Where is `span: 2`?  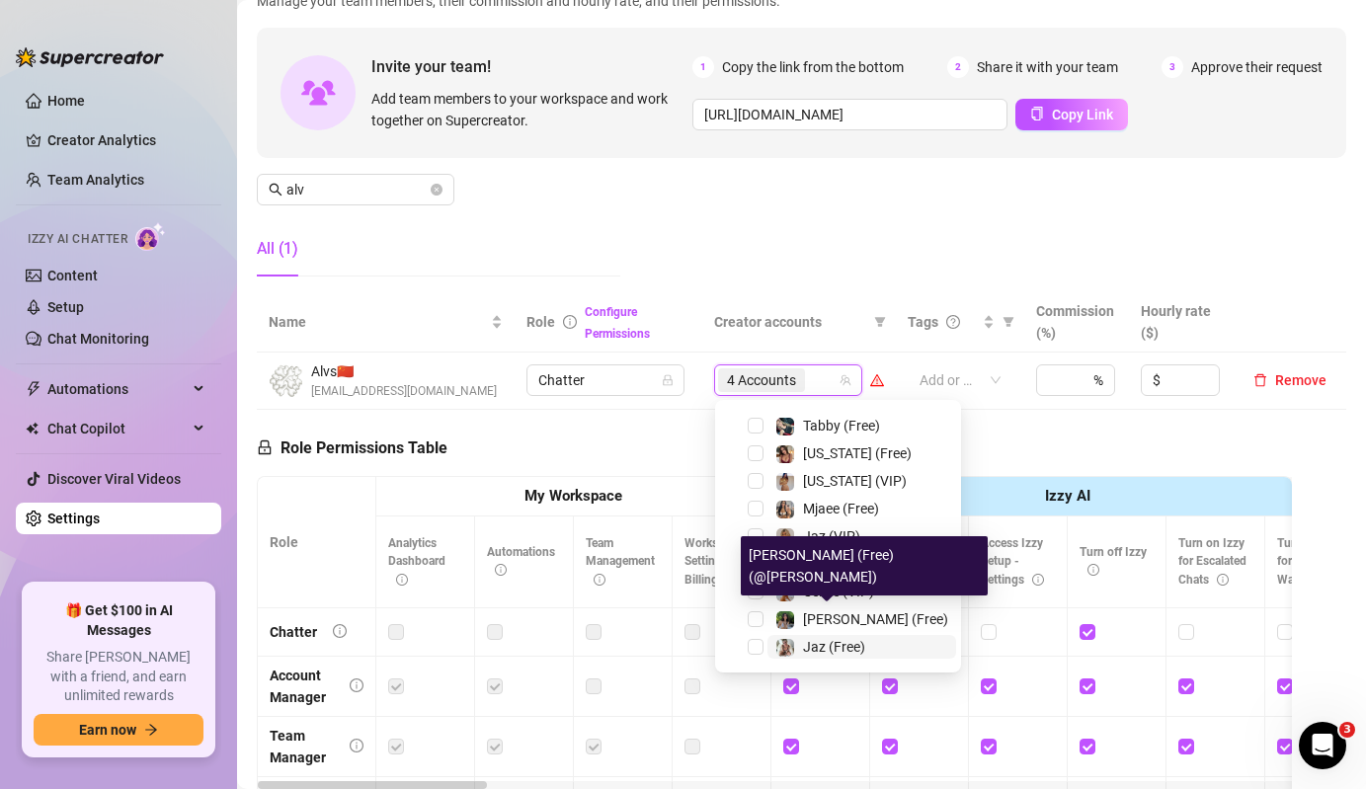
span: 2 is located at coordinates (958, 67).